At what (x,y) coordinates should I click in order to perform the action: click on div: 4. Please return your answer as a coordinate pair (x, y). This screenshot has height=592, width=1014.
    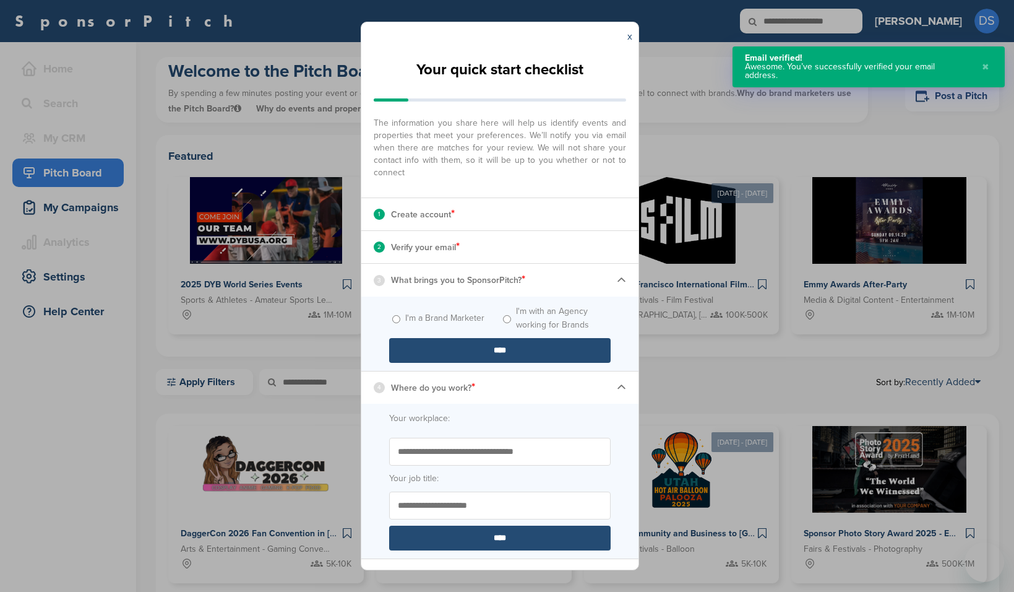
    Looking at the image, I should click on (379, 387).